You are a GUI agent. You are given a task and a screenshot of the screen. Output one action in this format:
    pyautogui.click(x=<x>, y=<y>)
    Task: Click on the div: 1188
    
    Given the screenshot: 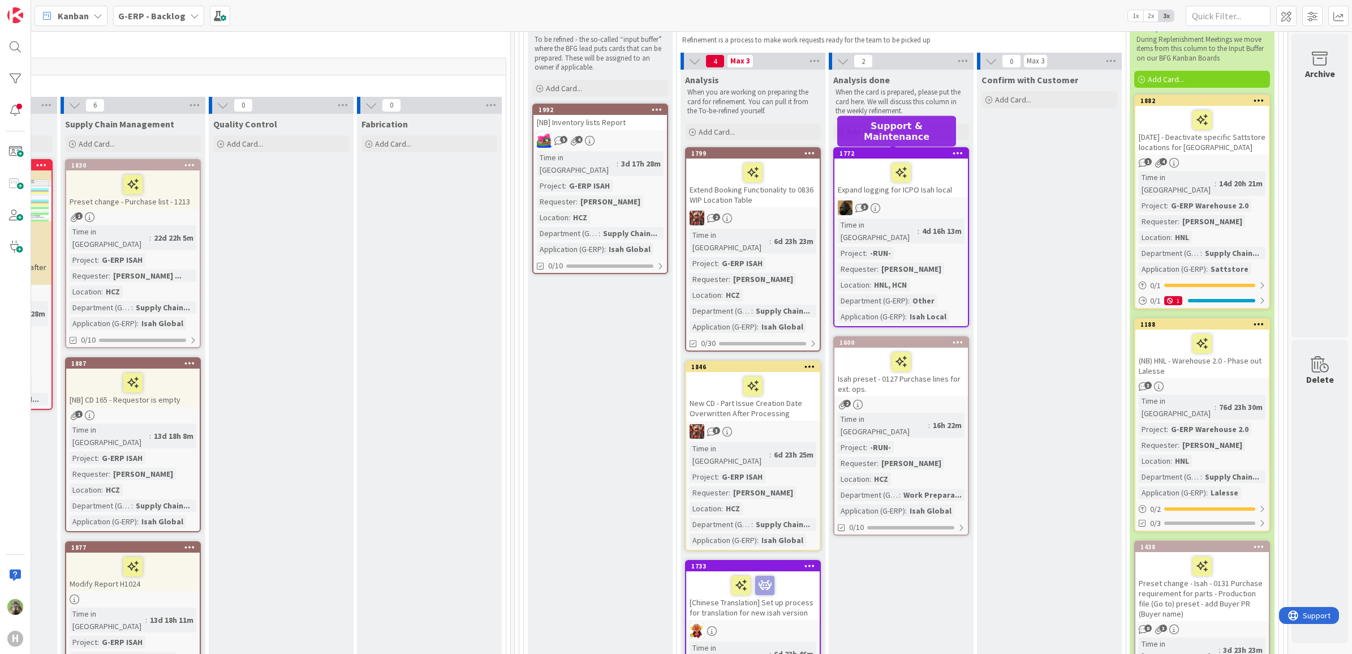 What is the action you would take?
    pyautogui.click(x=1205, y=324)
    